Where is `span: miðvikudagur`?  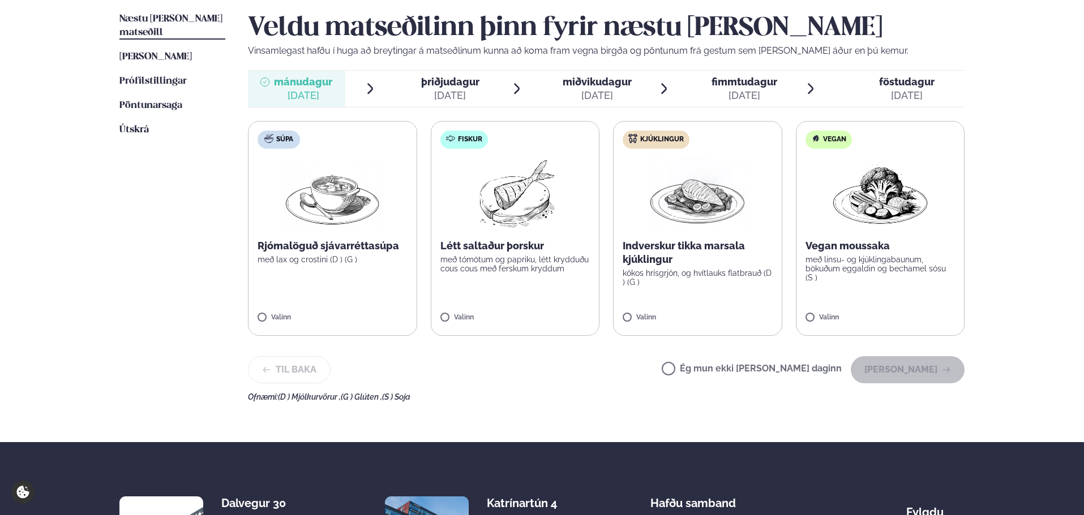 span: miðvikudagur is located at coordinates (597, 81).